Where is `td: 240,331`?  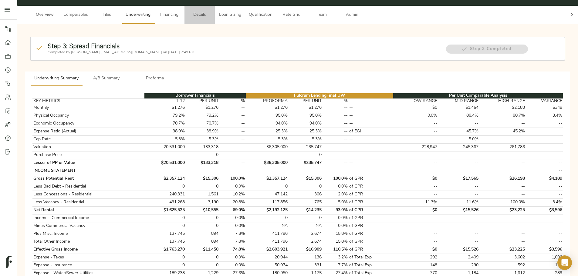
td: 240,331 is located at coordinates (165, 195).